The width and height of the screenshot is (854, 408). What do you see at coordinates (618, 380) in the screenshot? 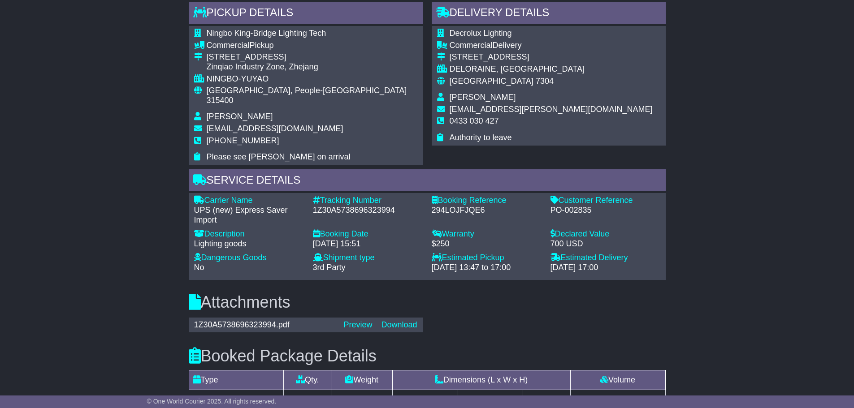
I see `td: Volume` at bounding box center [618, 380].